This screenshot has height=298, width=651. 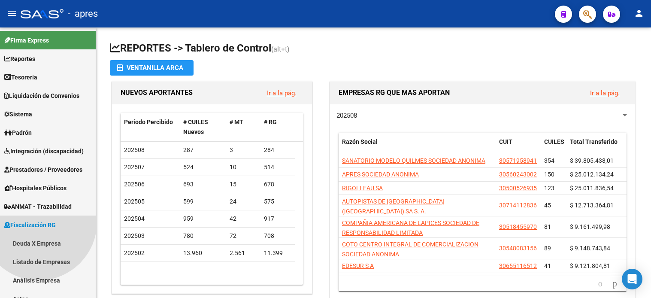 What do you see at coordinates (21, 77) in the screenshot?
I see `span: Tesorería` at bounding box center [21, 77].